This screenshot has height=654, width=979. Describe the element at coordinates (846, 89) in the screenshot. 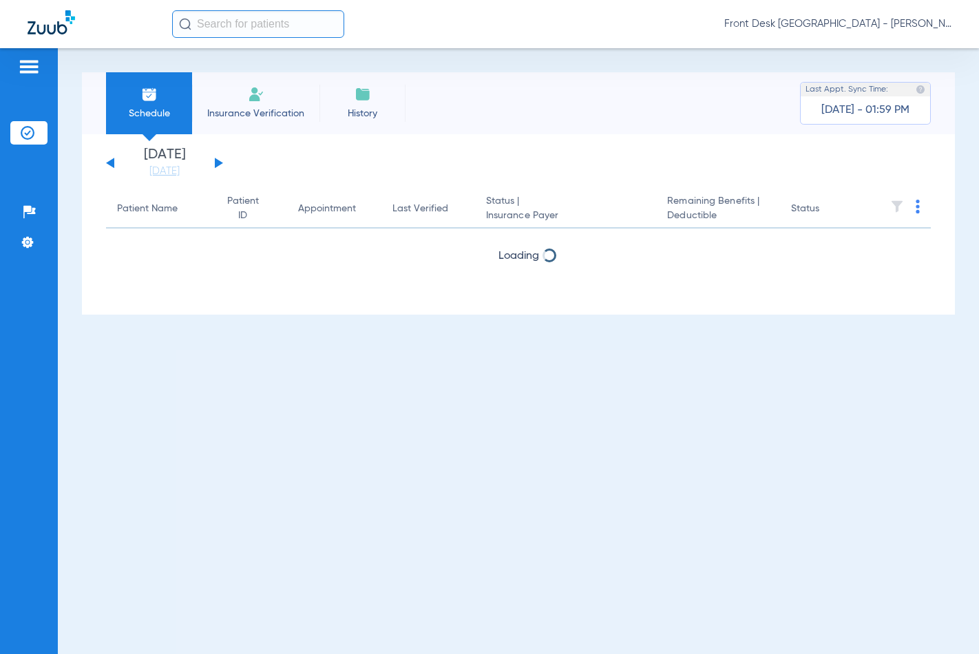

I see `span: Last Appt. Sync Time:` at that location.